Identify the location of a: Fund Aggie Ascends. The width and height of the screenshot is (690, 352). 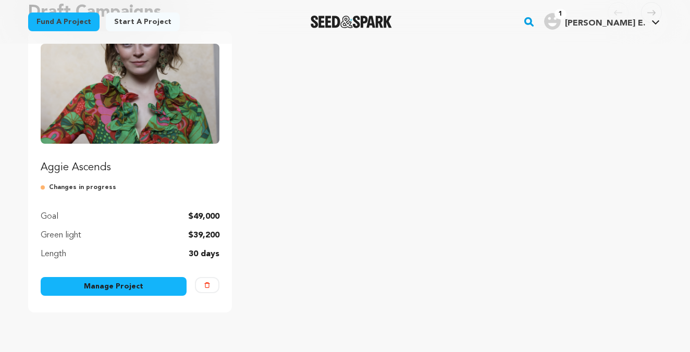
(130, 109).